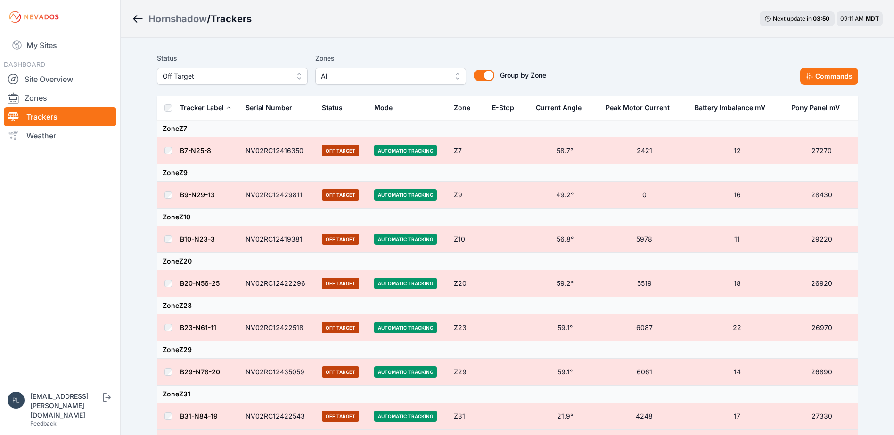  Describe the element at coordinates (196, 150) in the screenshot. I see `a: B7-N25-8` at that location.